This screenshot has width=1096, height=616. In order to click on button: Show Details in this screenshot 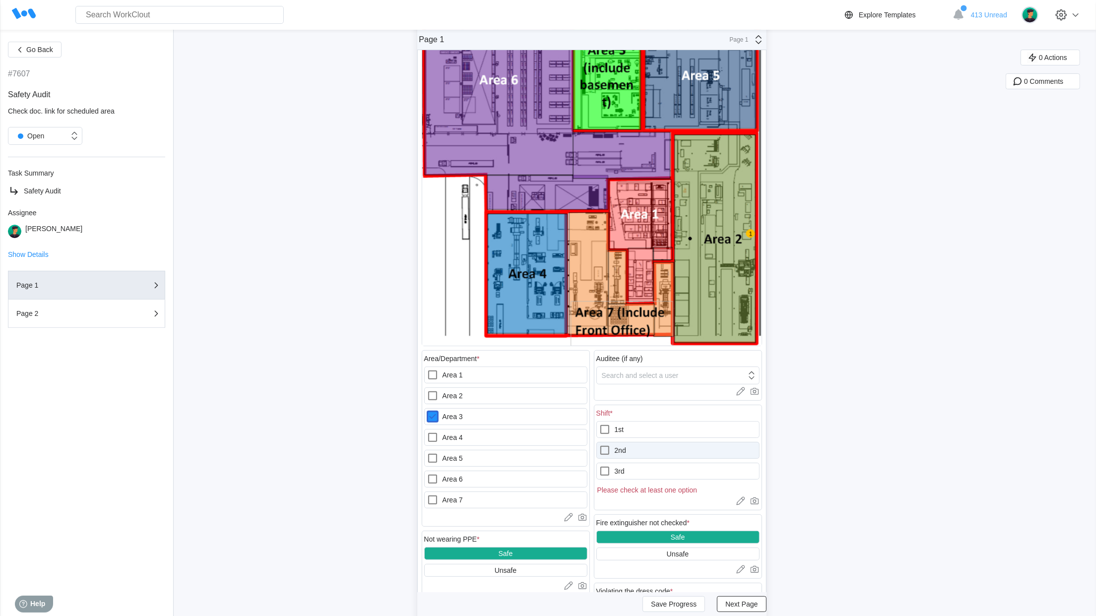, I will do `click(28, 254)`.